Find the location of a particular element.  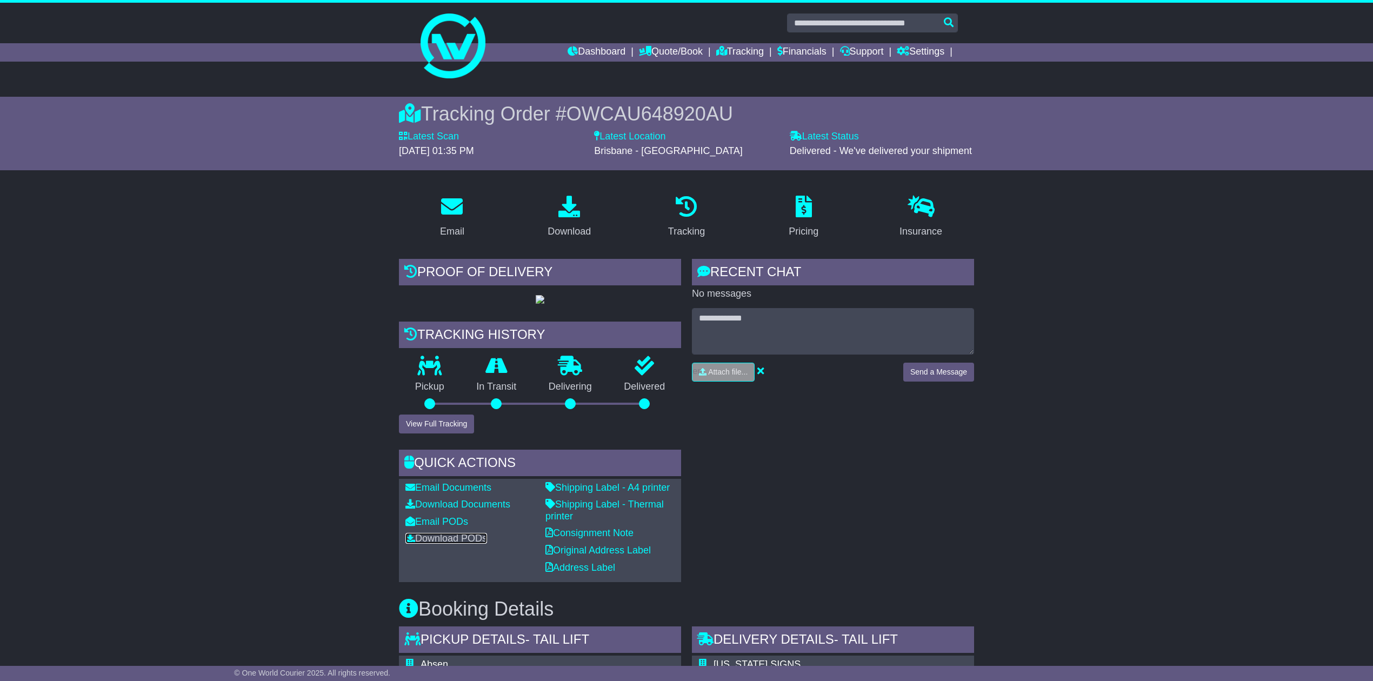

p: Pickup is located at coordinates (430, 387).